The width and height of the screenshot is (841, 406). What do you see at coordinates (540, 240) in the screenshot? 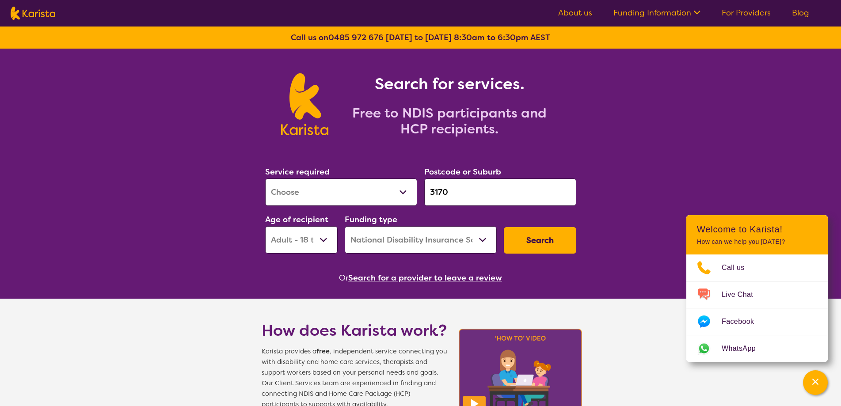
I see `button: Search` at bounding box center [540, 240].